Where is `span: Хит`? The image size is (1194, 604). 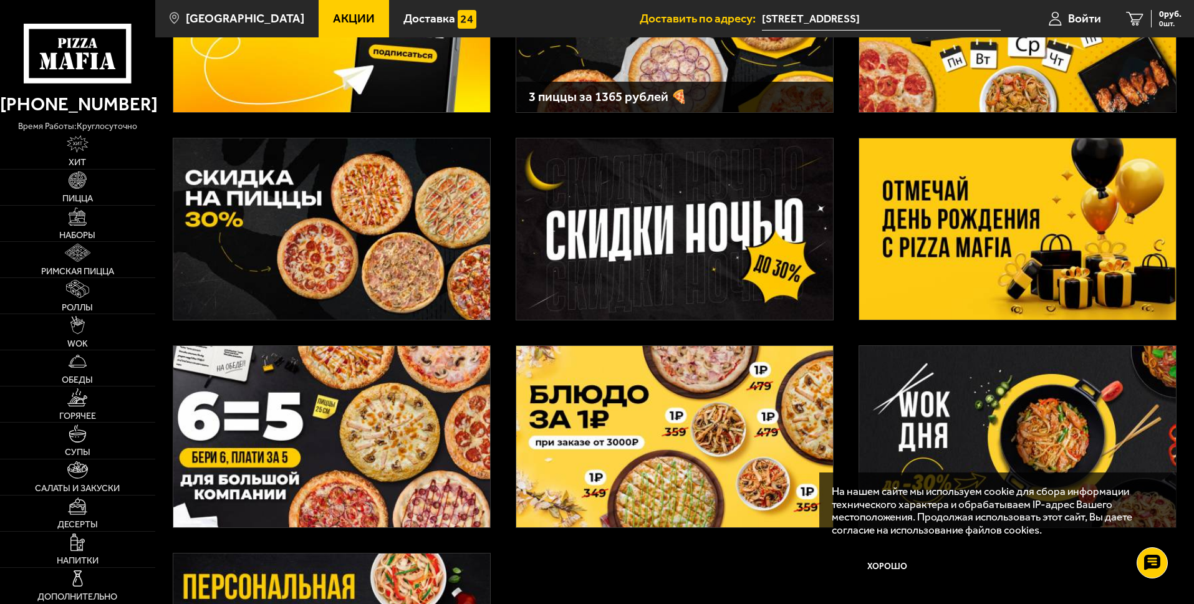 span: Хит is located at coordinates (77, 162).